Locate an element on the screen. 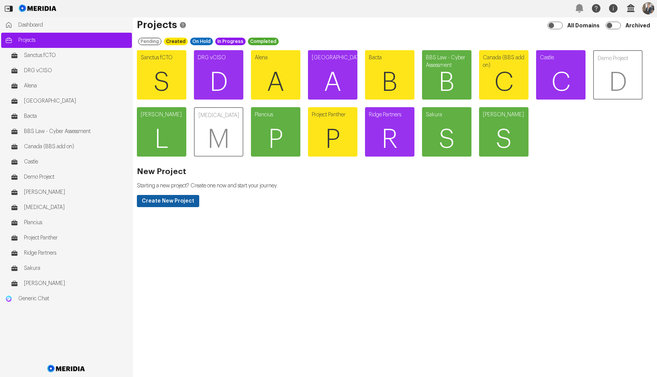  span: L is located at coordinates (162, 140).